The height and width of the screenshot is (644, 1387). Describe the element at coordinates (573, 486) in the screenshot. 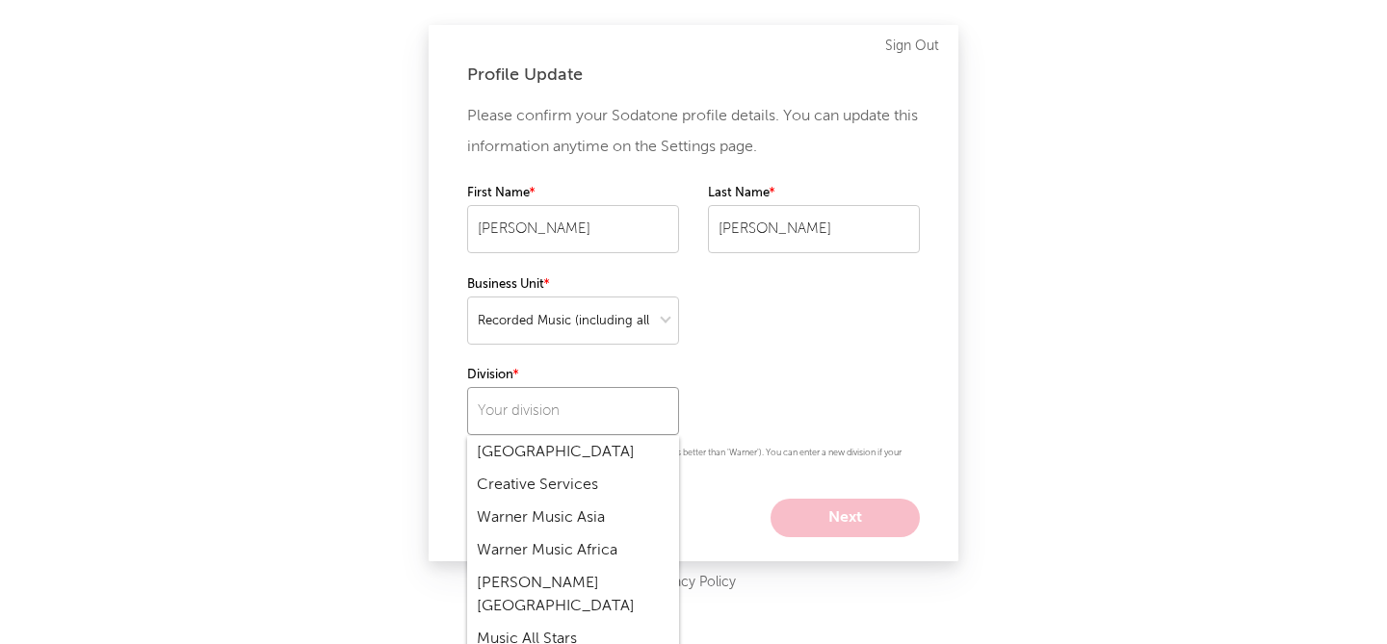

I see `div: Creative Services` at that location.